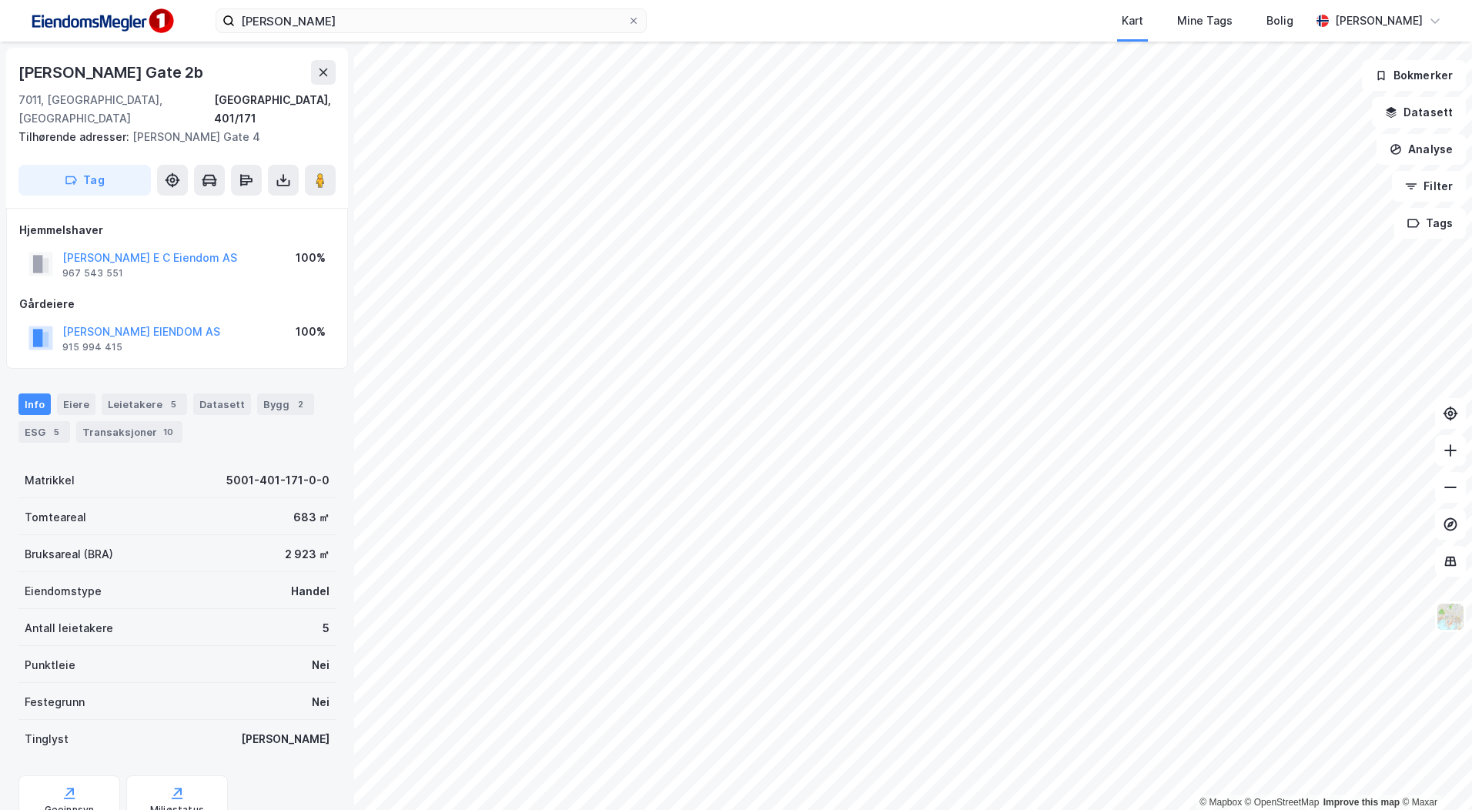 The width and height of the screenshot is (1472, 810). I want to click on div: Tinglyst, so click(46, 739).